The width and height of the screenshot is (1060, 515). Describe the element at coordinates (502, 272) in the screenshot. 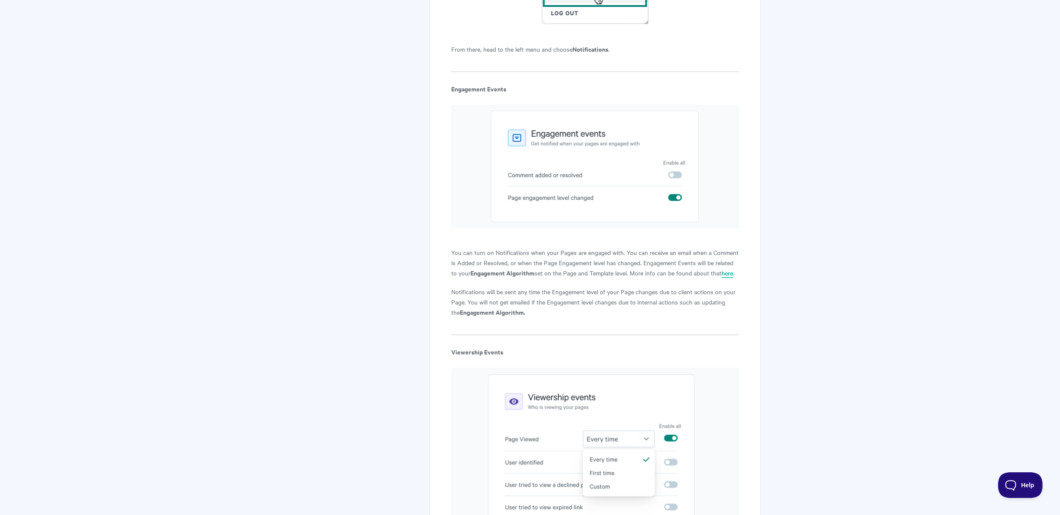

I see `strong: Engagement Algorithm` at that location.